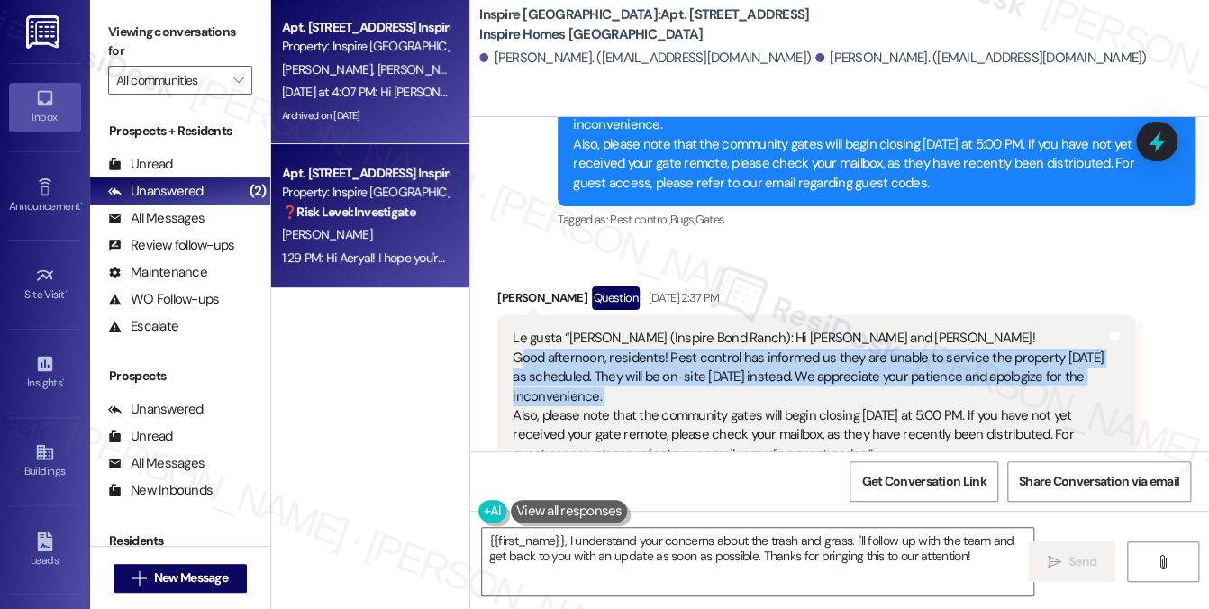  What do you see at coordinates (45, 461) in the screenshot?
I see `a: Buildings` at bounding box center [45, 461].